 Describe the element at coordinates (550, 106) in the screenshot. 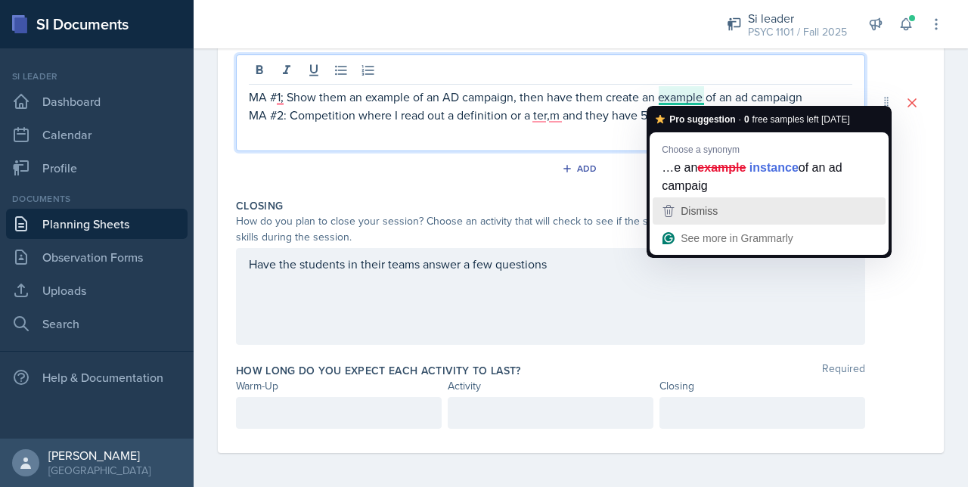

I see `div: To enrich screen reader interactions, please activate Accessibility in Grammarly extension settings` at that location.